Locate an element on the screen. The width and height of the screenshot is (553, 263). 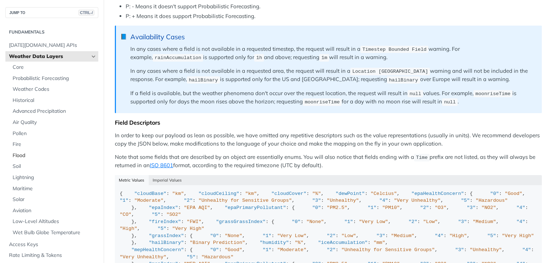
li: P: + Means it does support Probabilistic Forecasting. is located at coordinates (334, 16).